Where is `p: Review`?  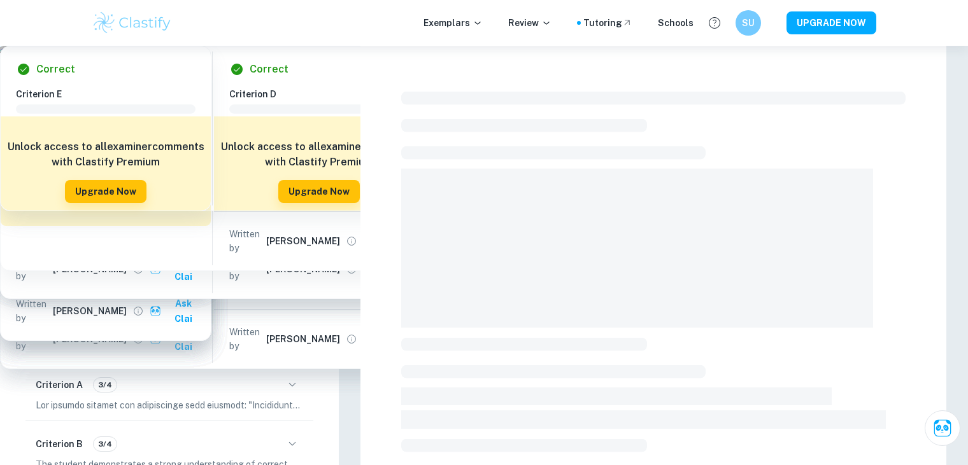 p: Review is located at coordinates (530, 23).